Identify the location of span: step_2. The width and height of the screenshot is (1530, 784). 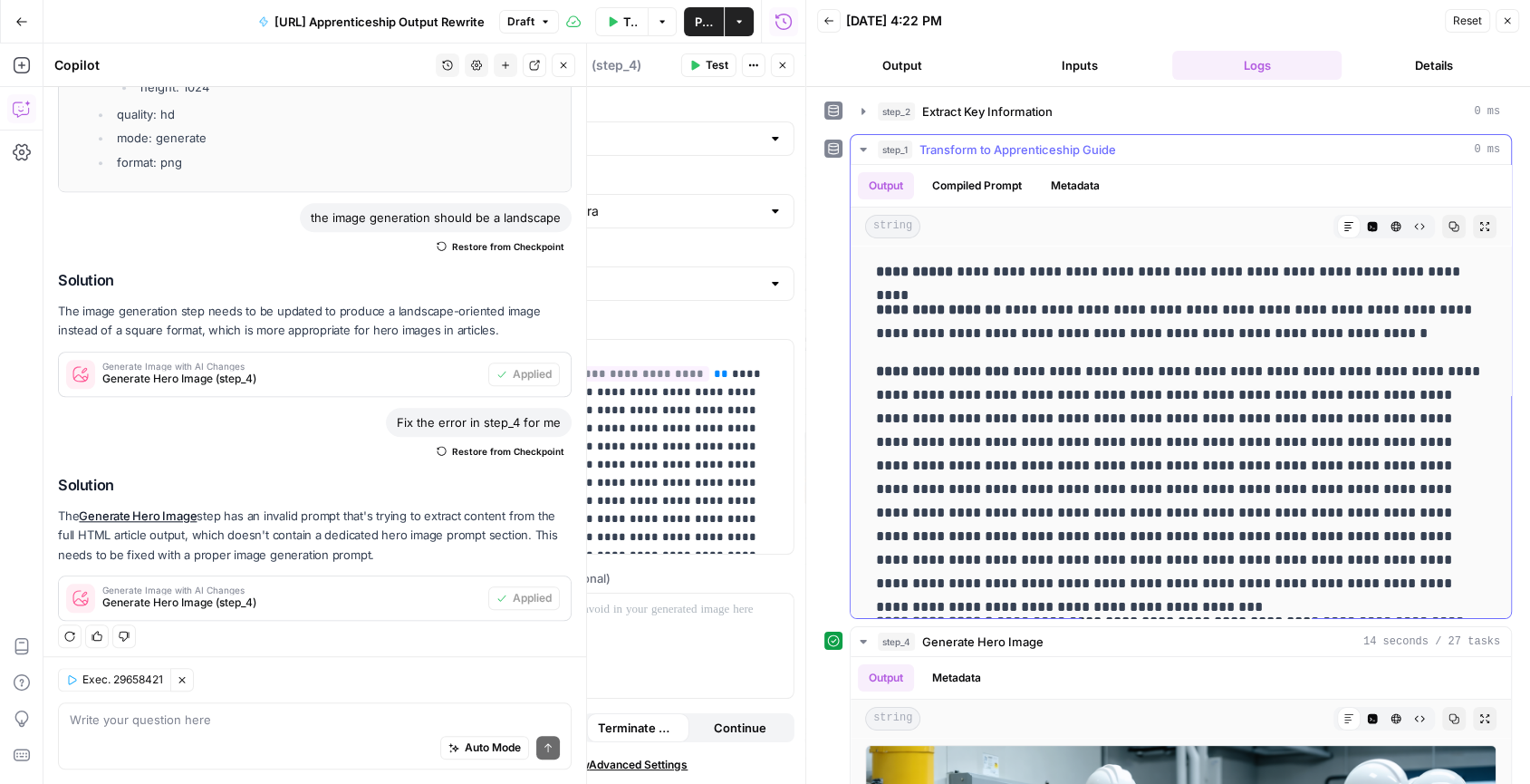
(896, 112).